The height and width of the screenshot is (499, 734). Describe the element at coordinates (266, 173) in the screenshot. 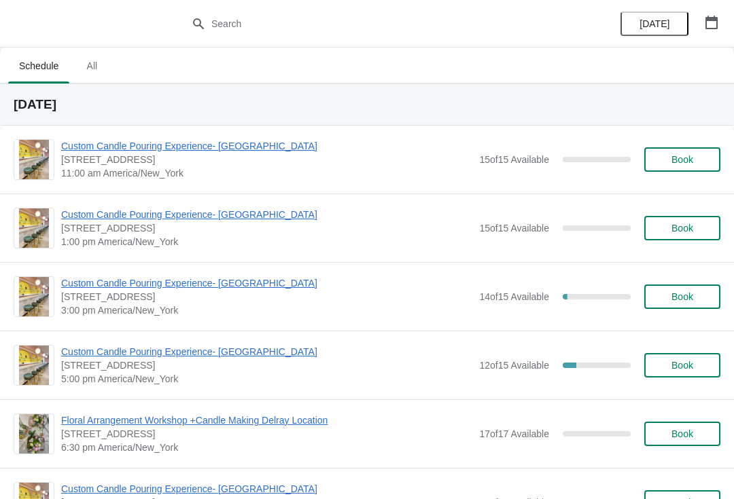

I see `span: 11:00 am America/New_York` at that location.